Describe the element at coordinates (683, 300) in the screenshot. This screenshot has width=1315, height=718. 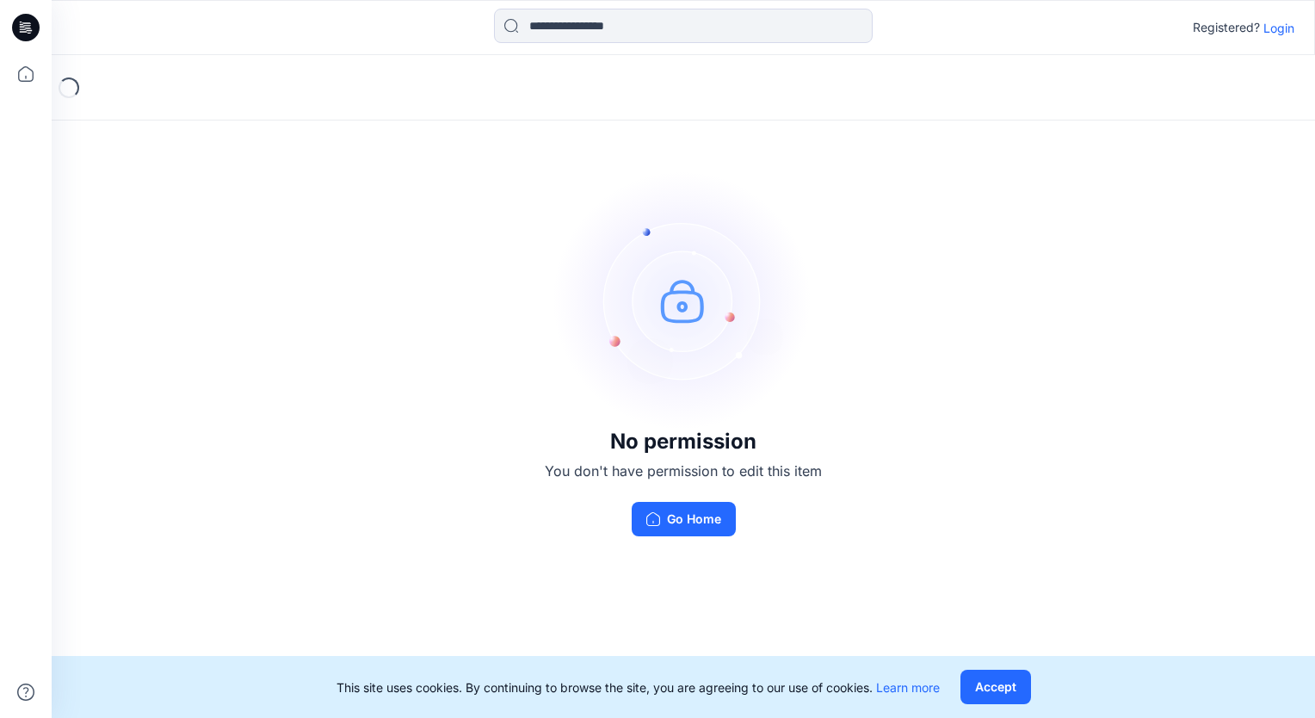
I see `img: no-perm.svg` at that location.